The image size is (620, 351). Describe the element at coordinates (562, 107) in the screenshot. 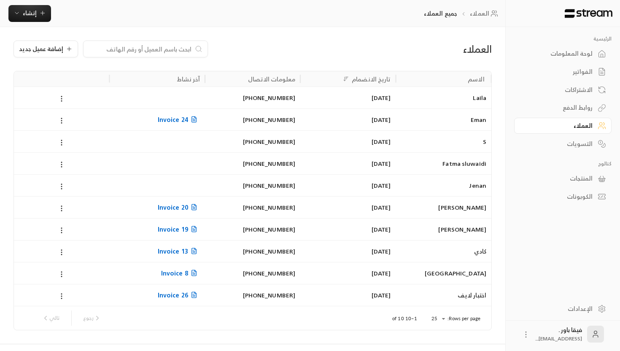

I see `a: روابط الدفع` at that location.